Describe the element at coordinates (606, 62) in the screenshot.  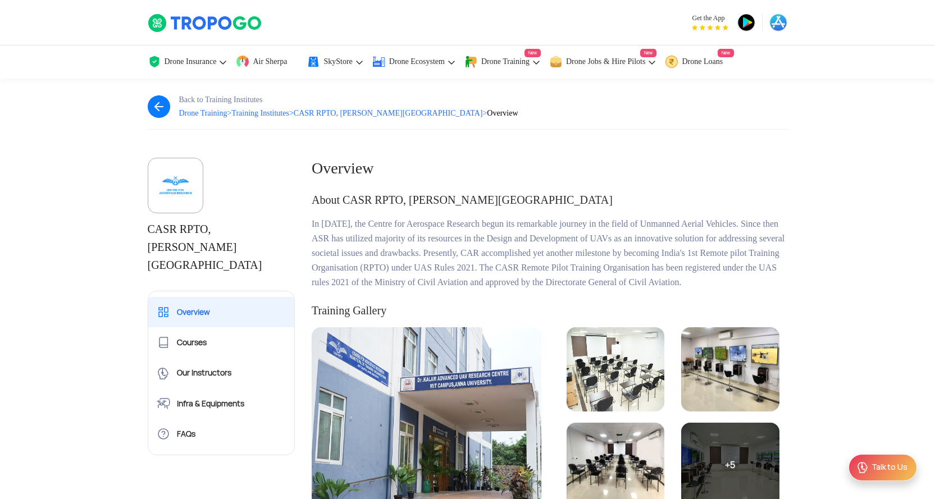
I see `span: Drone Jobs & Hire Pilots` at that location.